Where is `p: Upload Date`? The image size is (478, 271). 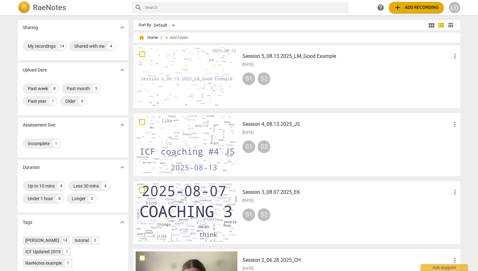 p: Upload Date is located at coordinates (35, 70).